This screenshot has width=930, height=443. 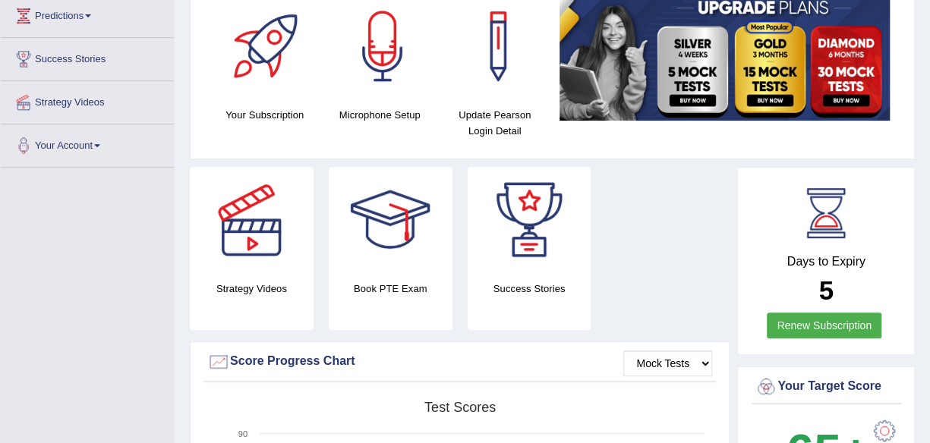 What do you see at coordinates (825, 290) in the screenshot?
I see `b: 5` at bounding box center [825, 290].